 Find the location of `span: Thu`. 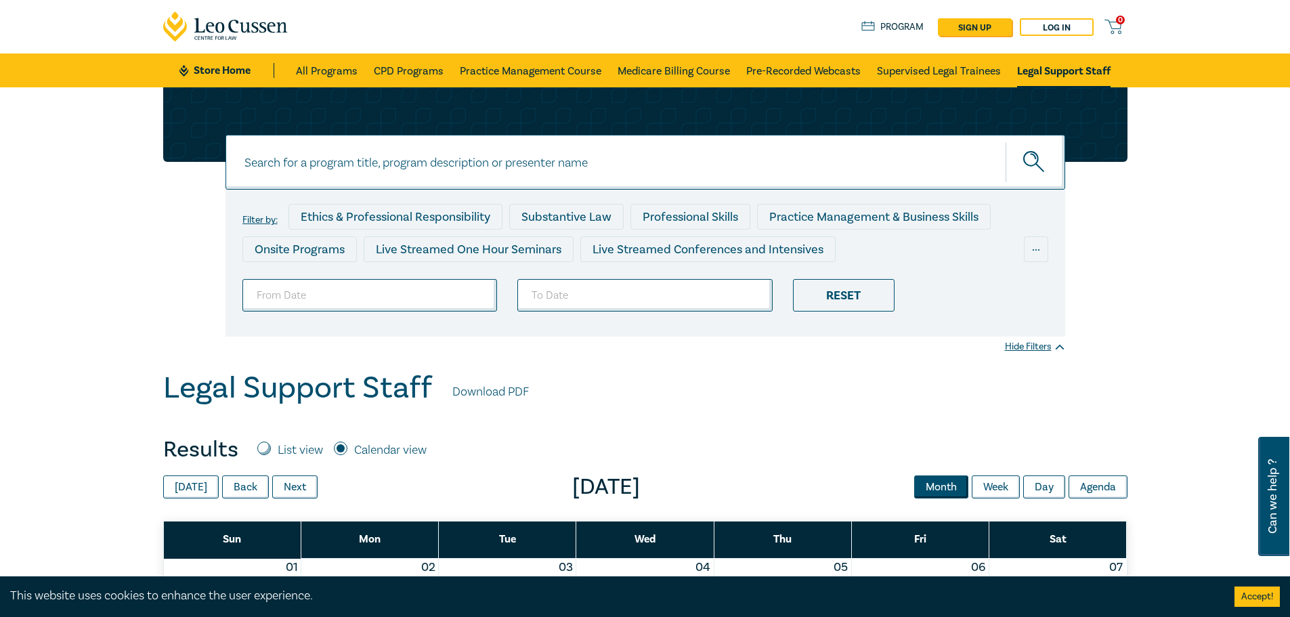

span: Thu is located at coordinates (782, 539).